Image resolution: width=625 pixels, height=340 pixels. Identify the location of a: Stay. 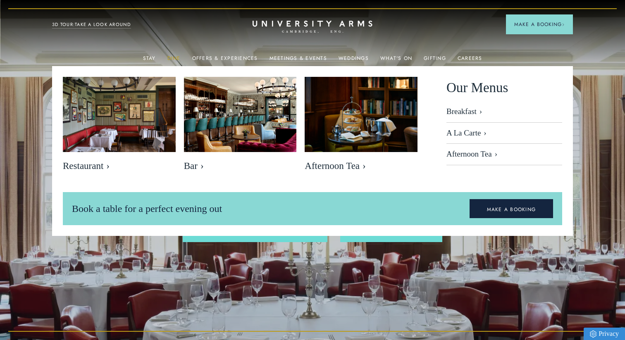
(149, 61).